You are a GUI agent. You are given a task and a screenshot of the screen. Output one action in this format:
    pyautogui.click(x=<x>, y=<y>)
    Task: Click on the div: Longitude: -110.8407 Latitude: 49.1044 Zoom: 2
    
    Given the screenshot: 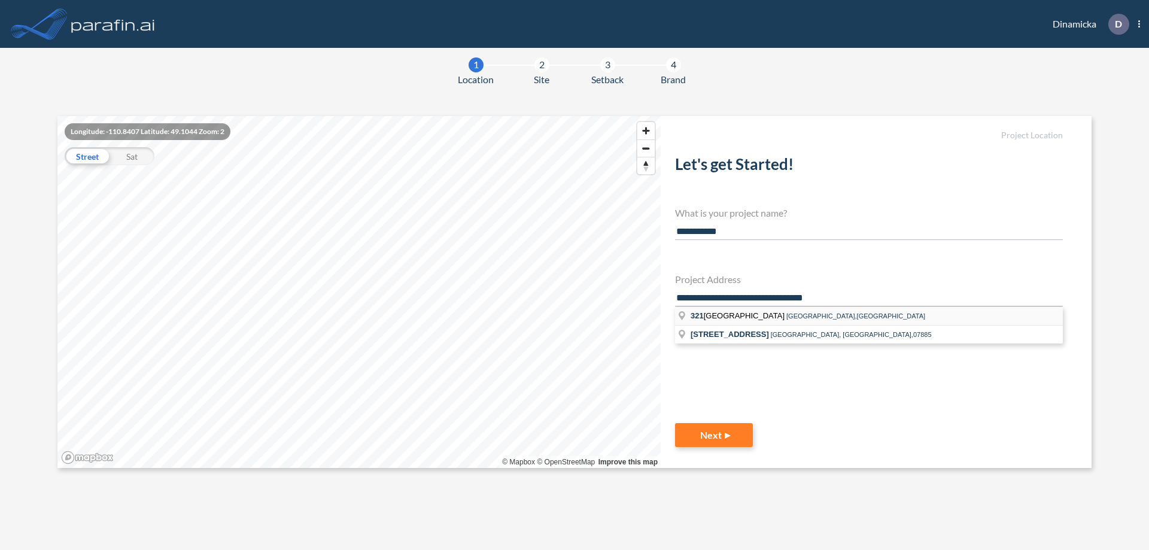 What is the action you would take?
    pyautogui.click(x=147, y=132)
    